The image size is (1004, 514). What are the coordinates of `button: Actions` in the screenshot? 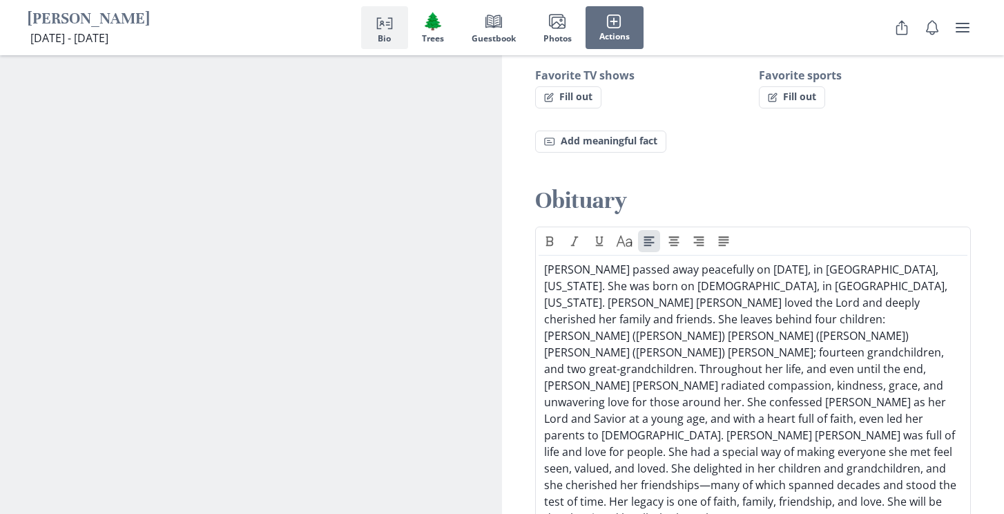 It's located at (615, 28).